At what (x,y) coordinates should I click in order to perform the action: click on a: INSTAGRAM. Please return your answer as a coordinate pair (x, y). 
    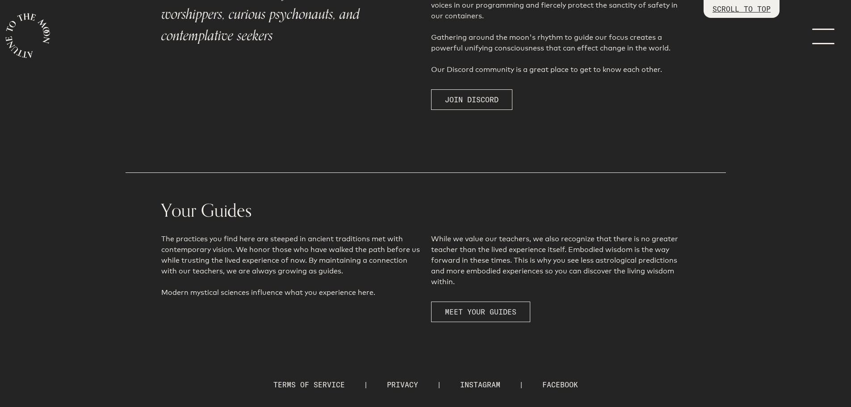
    Looking at the image, I should click on (480, 385).